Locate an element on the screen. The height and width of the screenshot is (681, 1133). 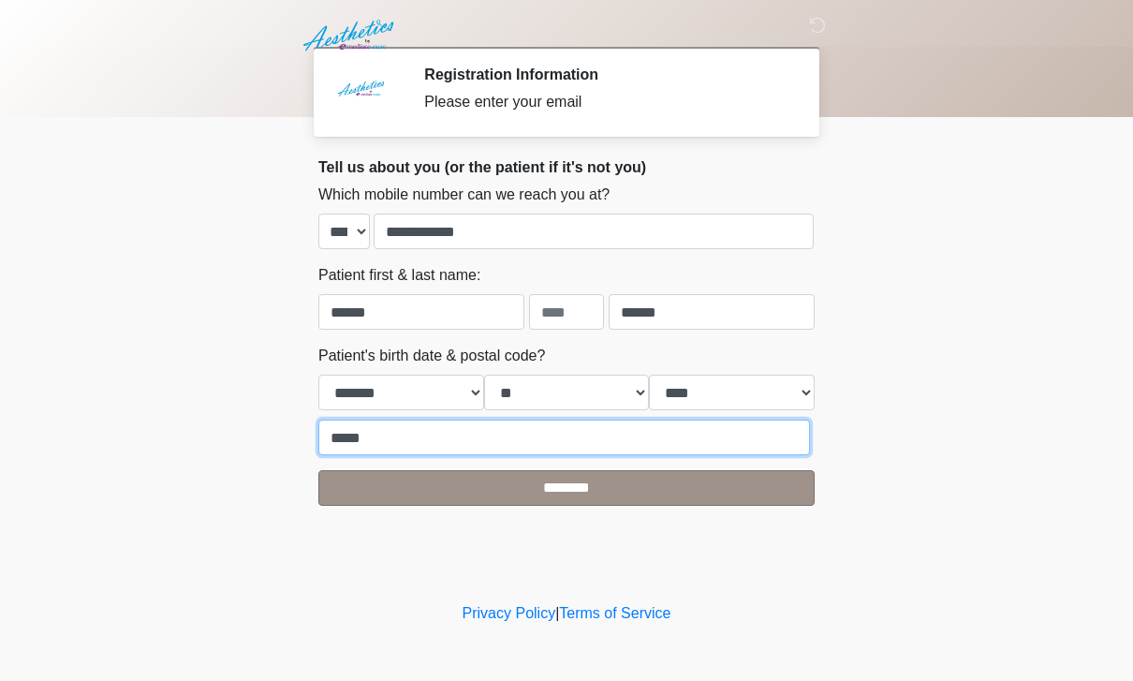
label: Patient first & last name: is located at coordinates (399, 275).